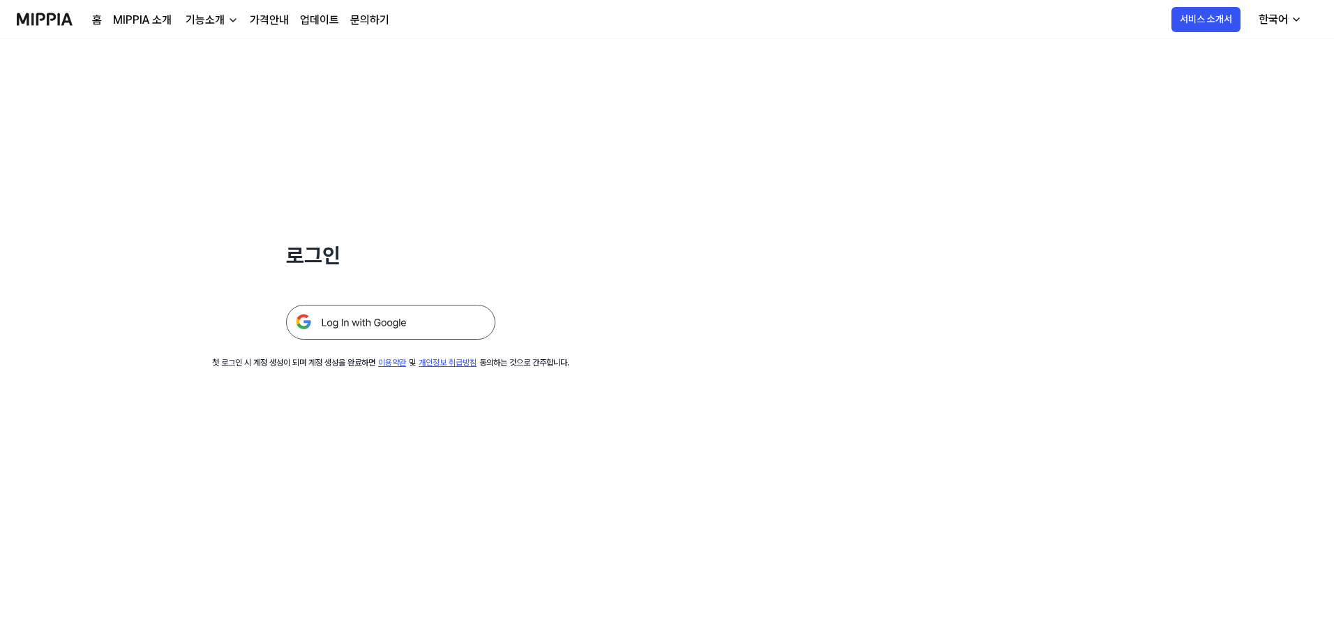  What do you see at coordinates (391, 322) in the screenshot?
I see `img: 구글 로그인 버튼` at bounding box center [391, 322].